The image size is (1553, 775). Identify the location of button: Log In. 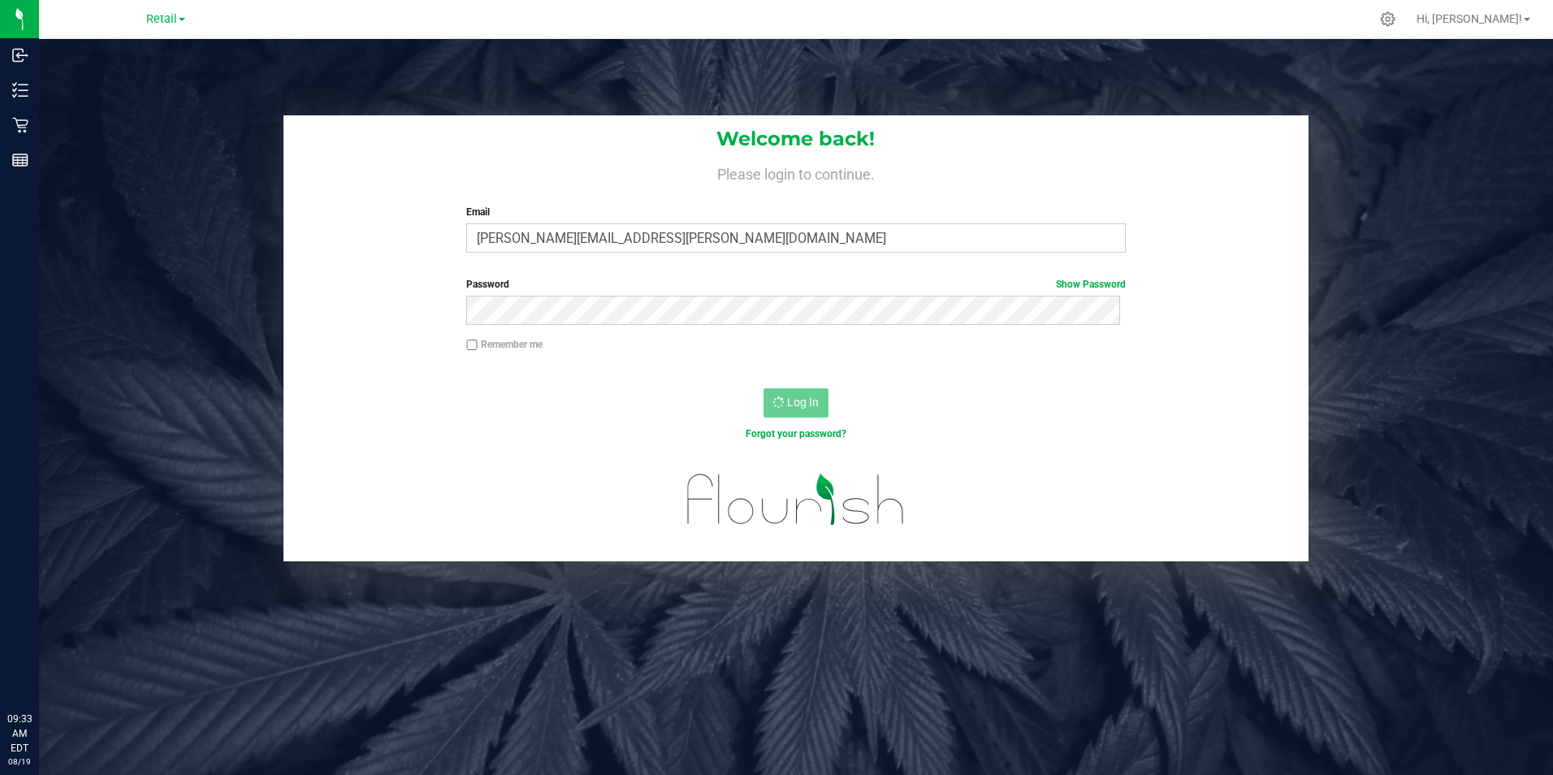
(796, 403).